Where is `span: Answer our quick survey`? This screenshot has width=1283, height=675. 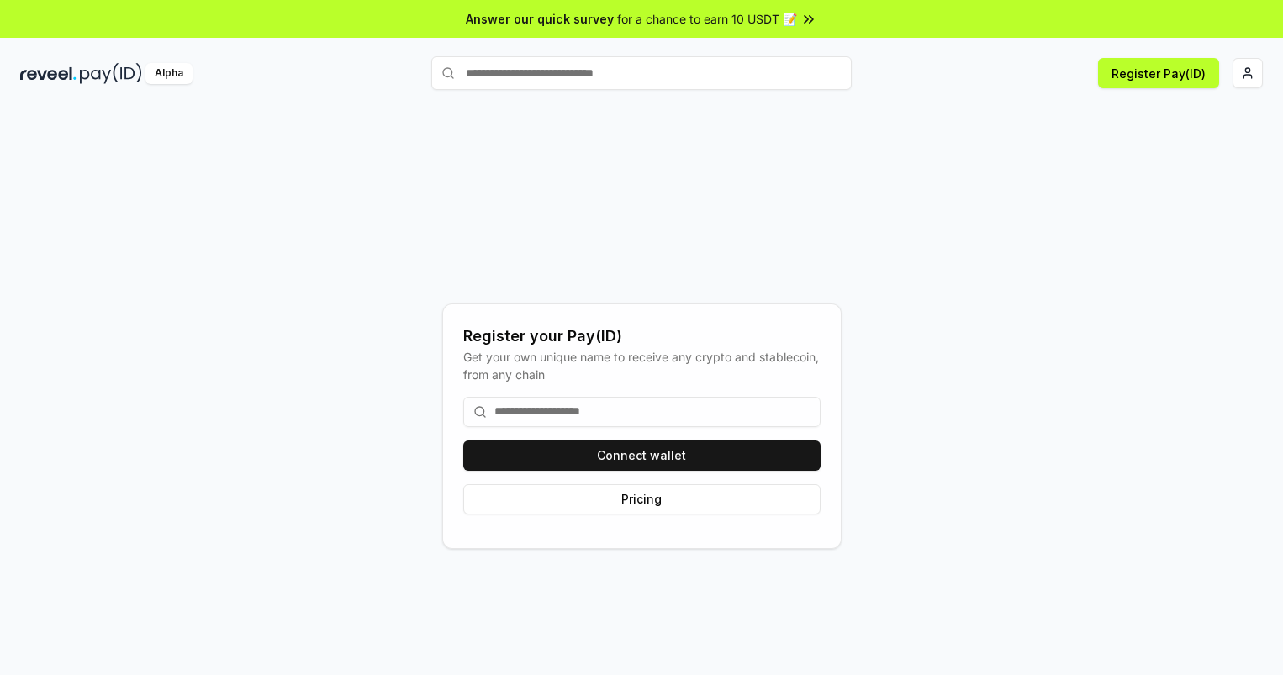 span: Answer our quick survey is located at coordinates (540, 18).